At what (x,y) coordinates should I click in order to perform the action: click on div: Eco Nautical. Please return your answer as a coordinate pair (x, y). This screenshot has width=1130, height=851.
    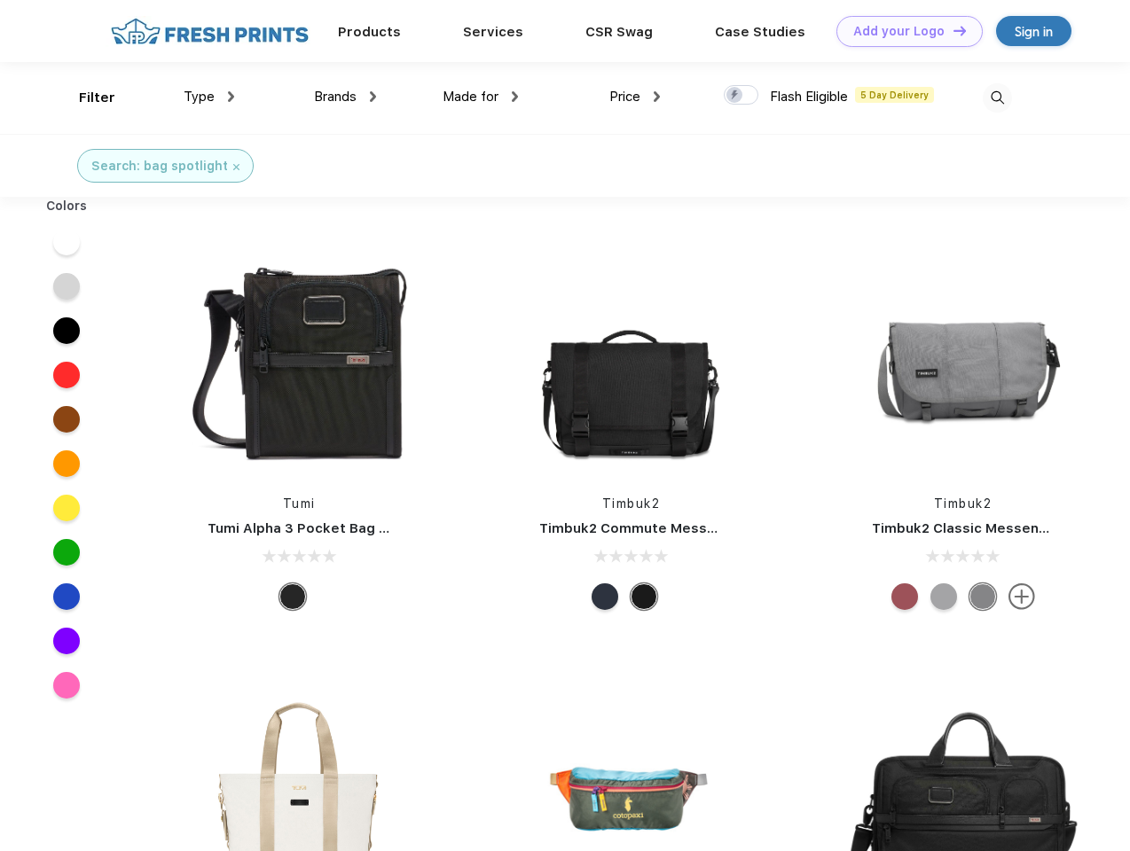
    Looking at the image, I should click on (605, 597).